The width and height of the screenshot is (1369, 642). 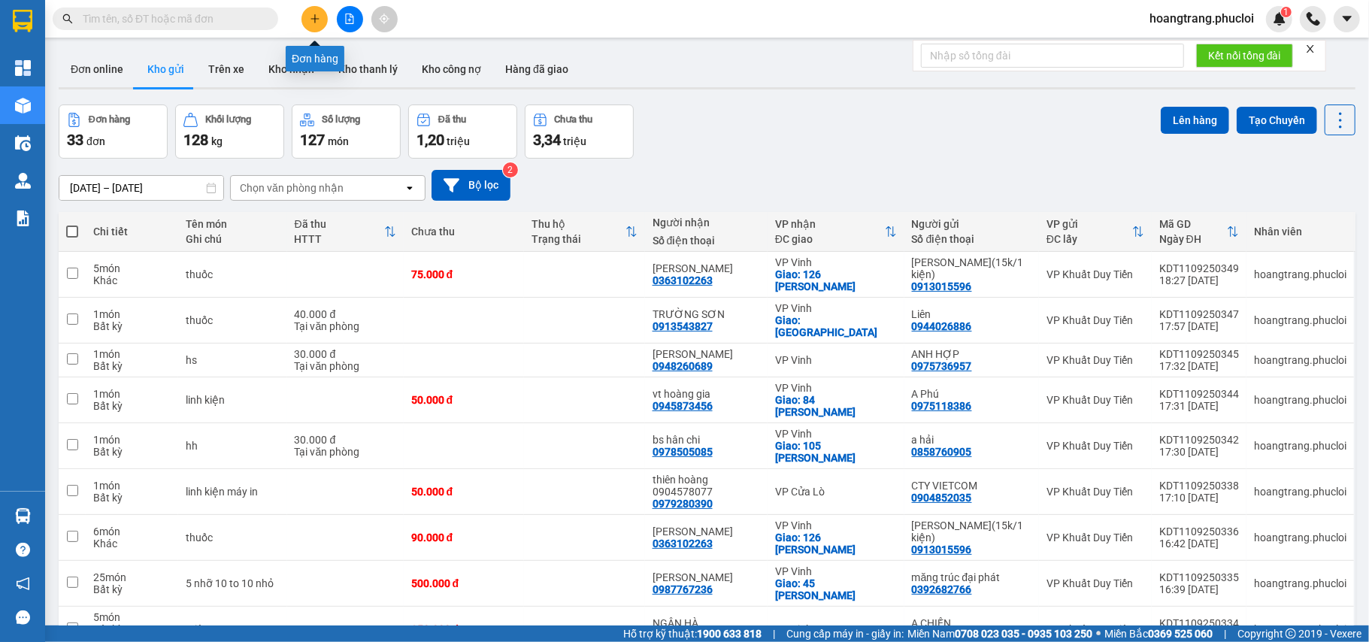 I want to click on img: solution-icon, so click(x=23, y=218).